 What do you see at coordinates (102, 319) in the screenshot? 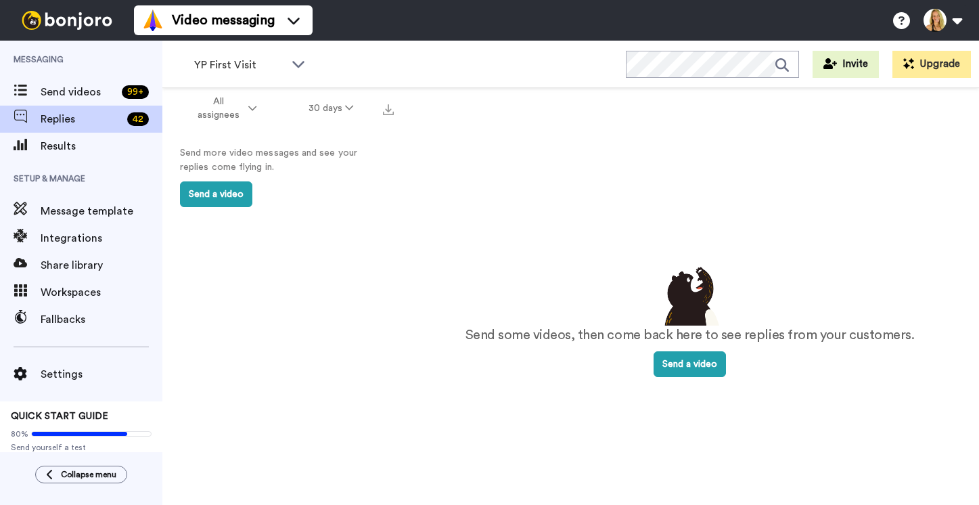
I see `span: Fallbacks` at bounding box center [102, 319].